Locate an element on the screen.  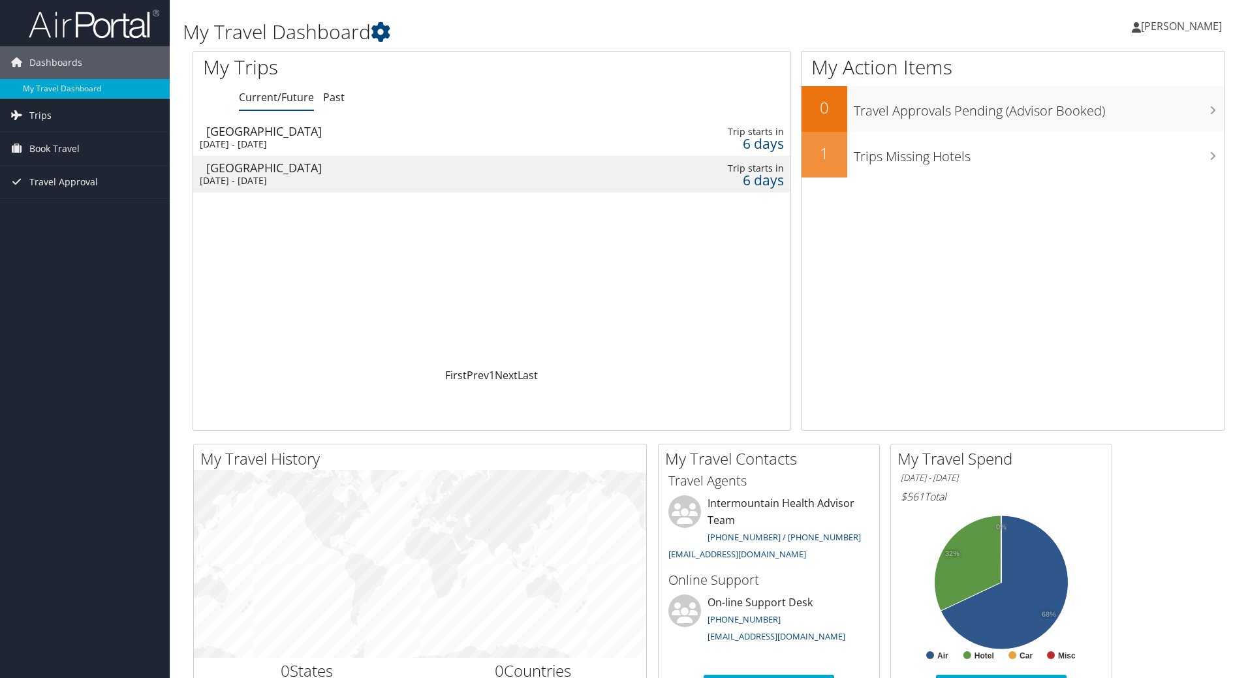
span: Travel Approval is located at coordinates (63, 182).